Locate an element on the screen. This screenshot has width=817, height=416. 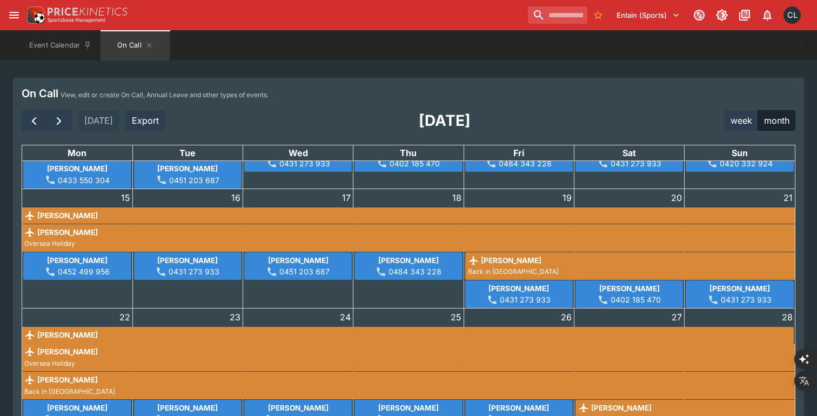
div: Chad Liu on call 0433 550 304 is located at coordinates (77, 174).